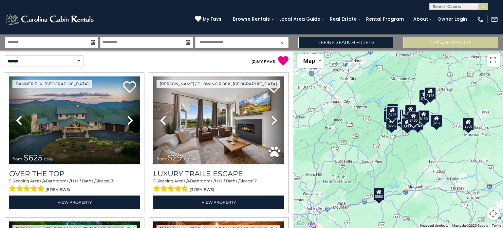 Image resolution: width=503 pixels, height=228 pixels. I want to click on button: Toggle fullscreen view, so click(493, 60).